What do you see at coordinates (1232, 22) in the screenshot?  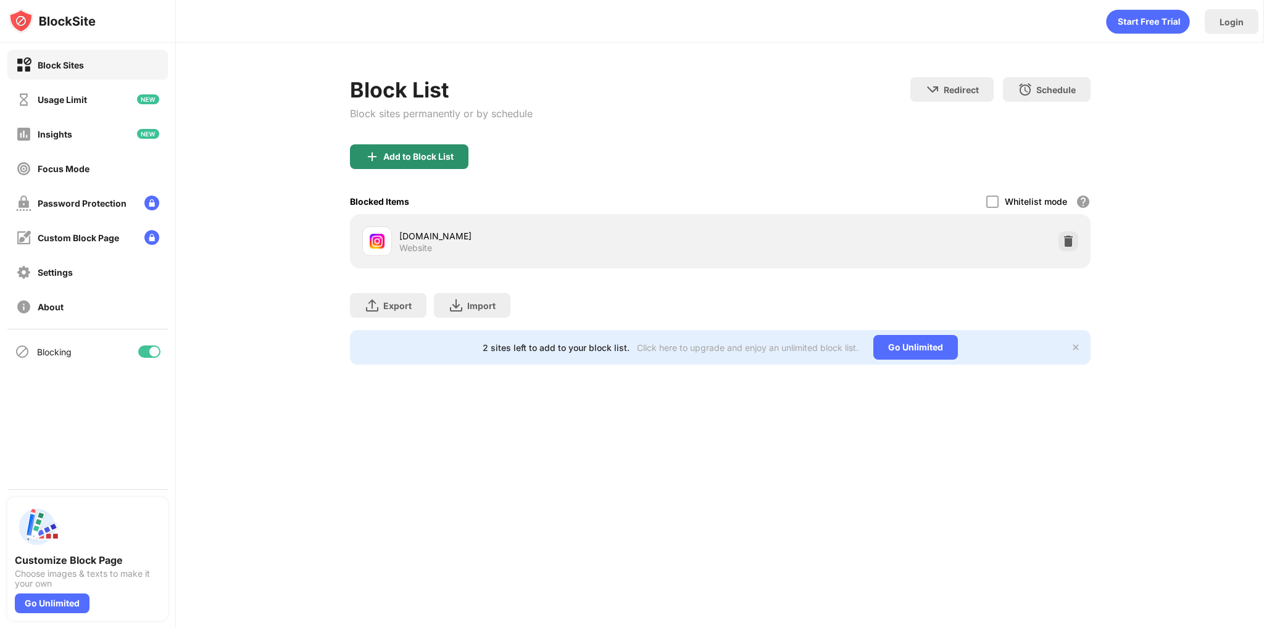 I see `div: Login` at bounding box center [1232, 22].